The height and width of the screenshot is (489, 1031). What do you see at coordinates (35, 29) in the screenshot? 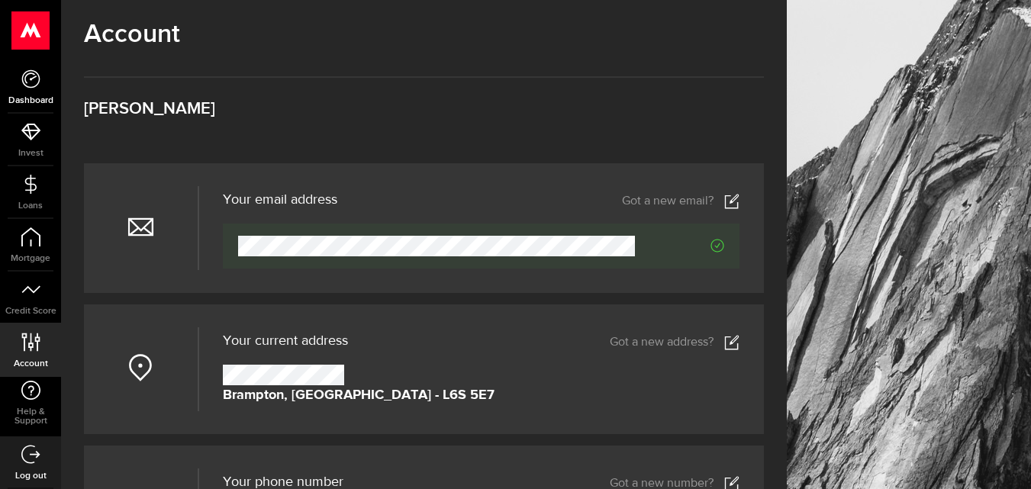
I see `button: Open LiveChat chat widget` at bounding box center [35, 29].